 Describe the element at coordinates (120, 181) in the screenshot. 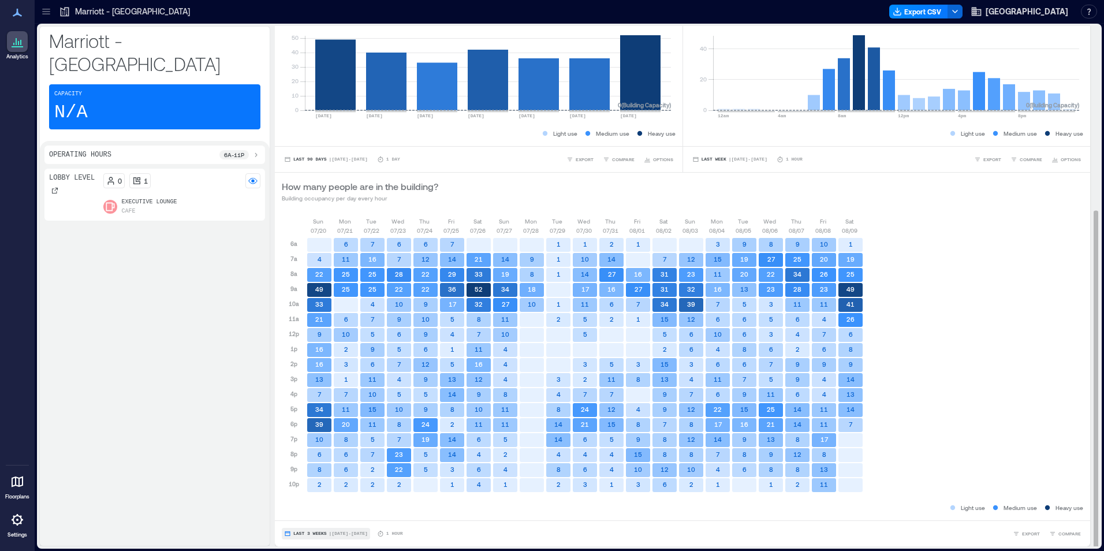

I see `p: 0` at that location.